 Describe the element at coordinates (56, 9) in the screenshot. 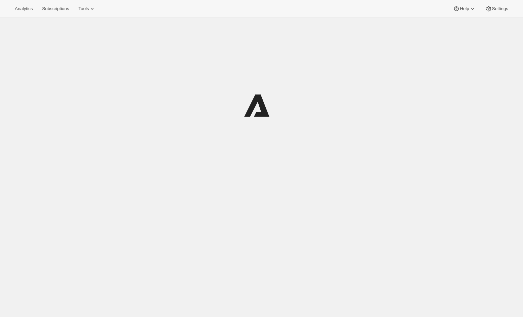

I see `button: Subscriptions` at that location.